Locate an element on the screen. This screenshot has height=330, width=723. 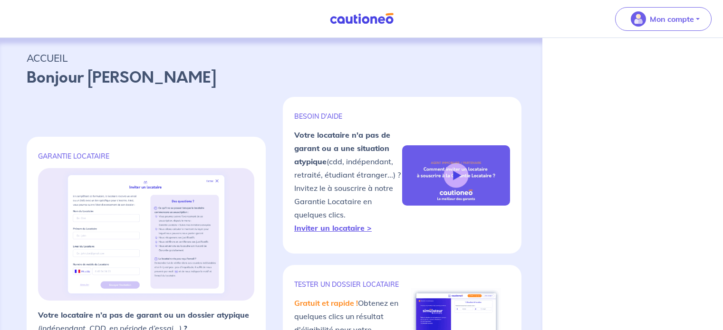
p: TESTER un dossier locataire is located at coordinates (348, 285).